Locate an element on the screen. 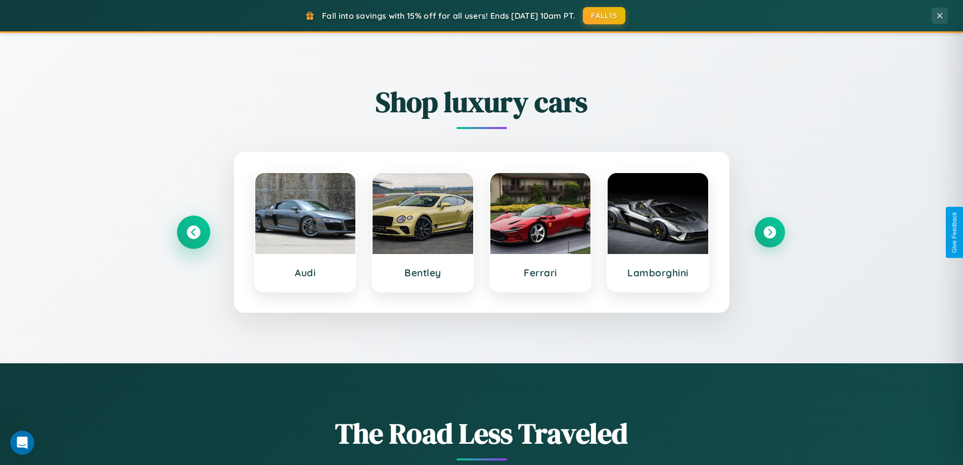 The width and height of the screenshot is (963, 465). h2: Shop luxury cars is located at coordinates (482, 102).